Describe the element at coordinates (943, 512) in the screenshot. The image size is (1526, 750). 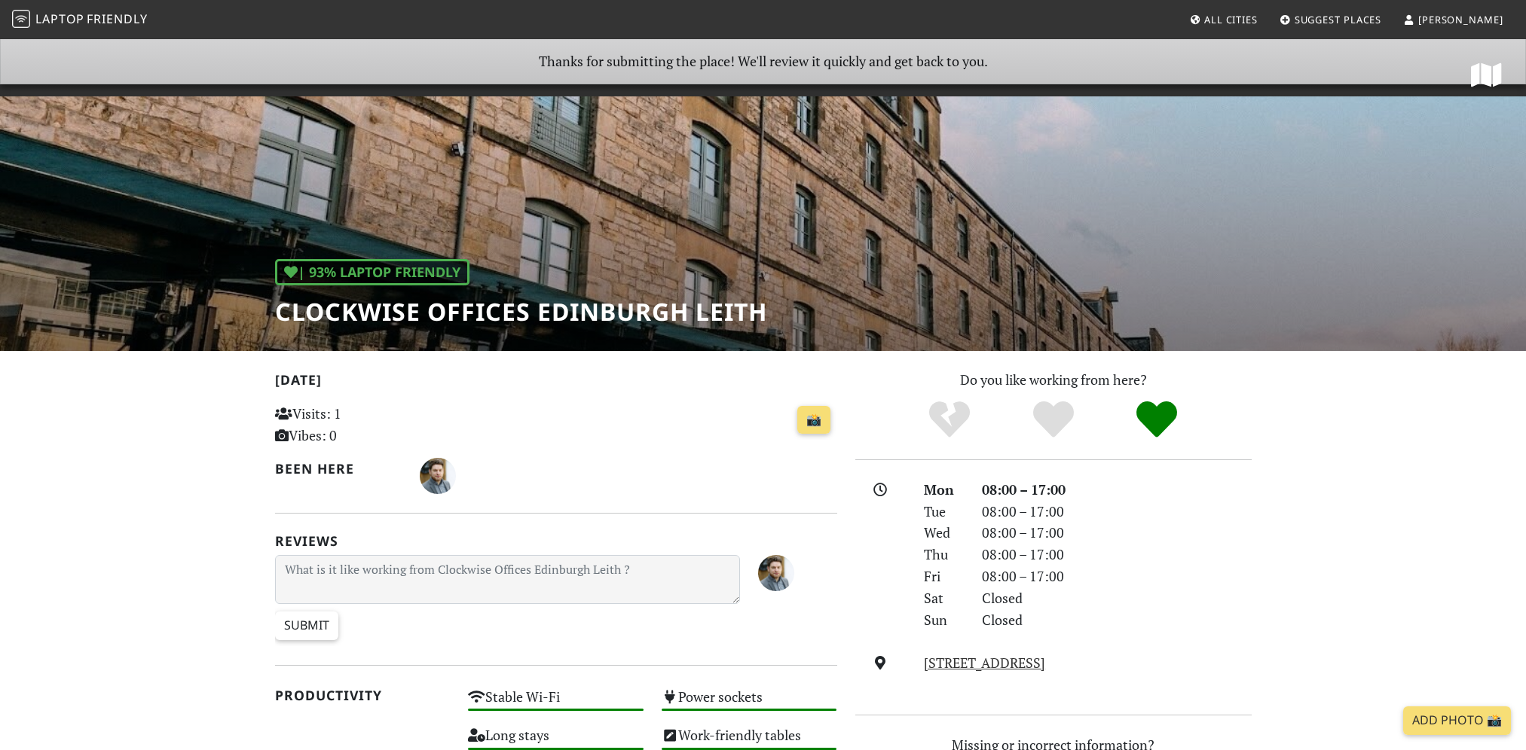
I see `div: Tue` at that location.